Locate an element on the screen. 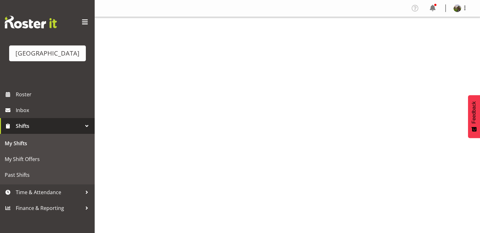 The image size is (480, 233). span: Shifts is located at coordinates (49, 126).